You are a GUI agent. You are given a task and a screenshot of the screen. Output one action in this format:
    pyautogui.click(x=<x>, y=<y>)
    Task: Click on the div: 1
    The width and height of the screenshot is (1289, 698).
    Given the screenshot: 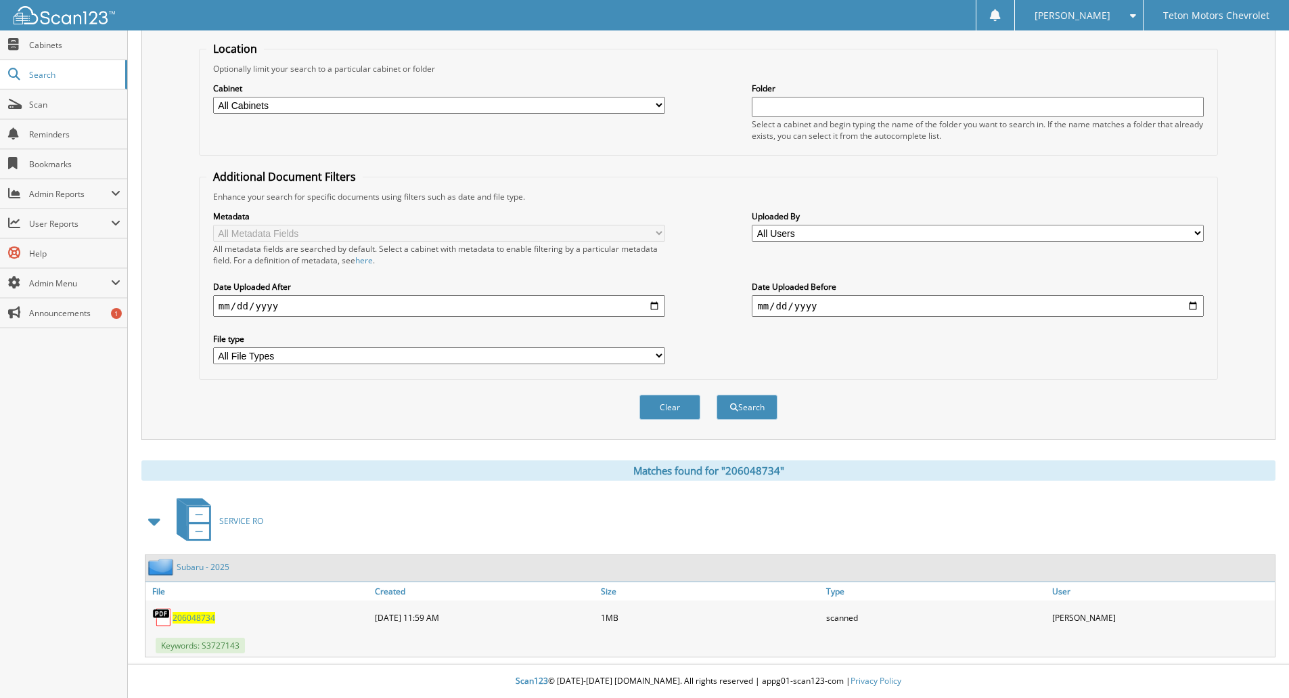 What is the action you would take?
    pyautogui.click(x=116, y=313)
    